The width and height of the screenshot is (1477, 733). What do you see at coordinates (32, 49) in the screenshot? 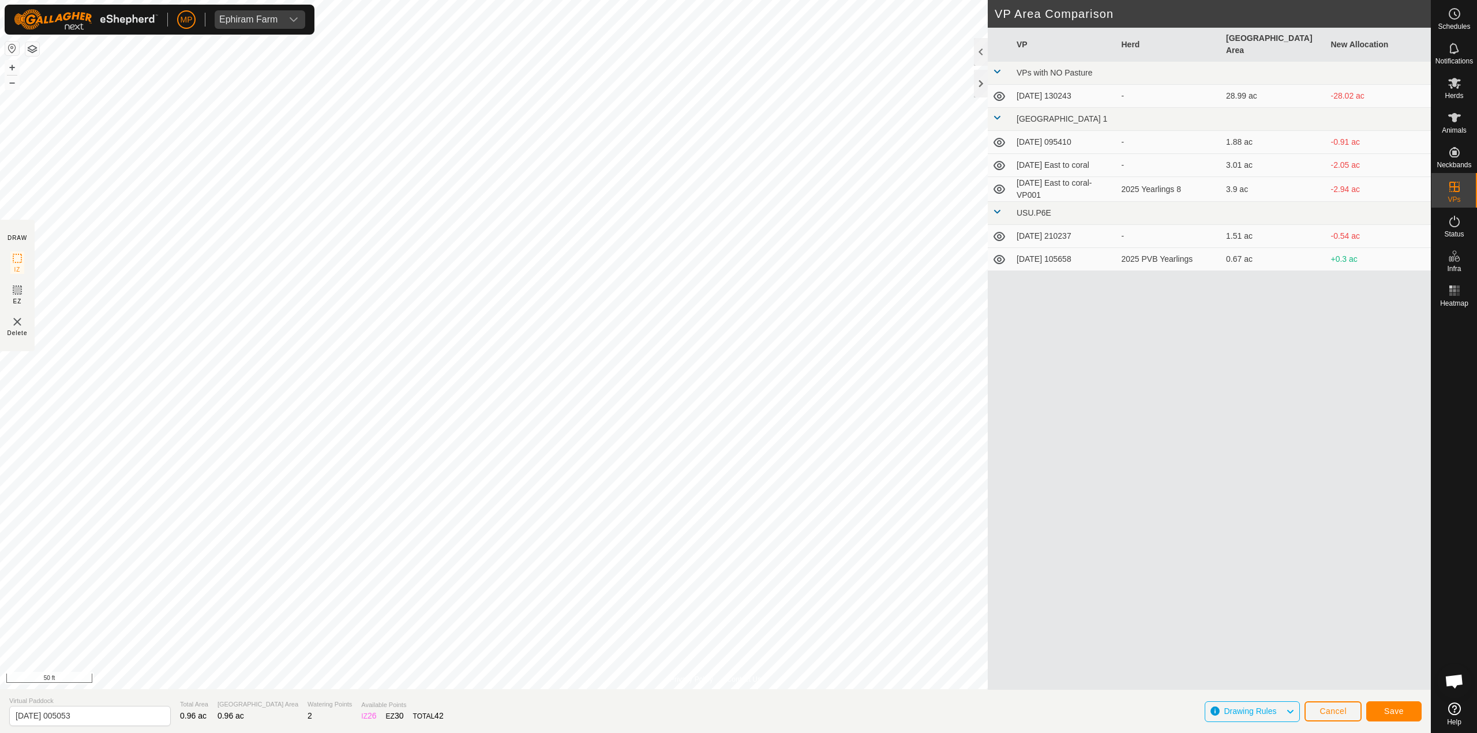
I see `button: Map Layers` at bounding box center [32, 49].